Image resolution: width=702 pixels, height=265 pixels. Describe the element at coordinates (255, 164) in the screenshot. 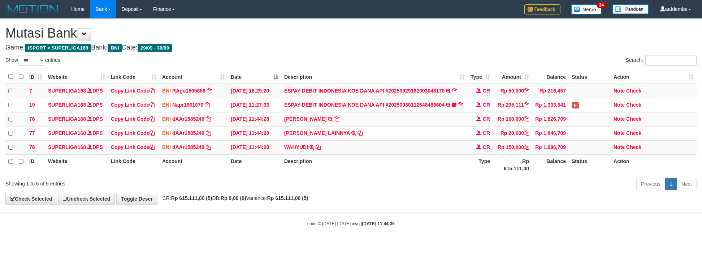

I see `th: Date` at that location.